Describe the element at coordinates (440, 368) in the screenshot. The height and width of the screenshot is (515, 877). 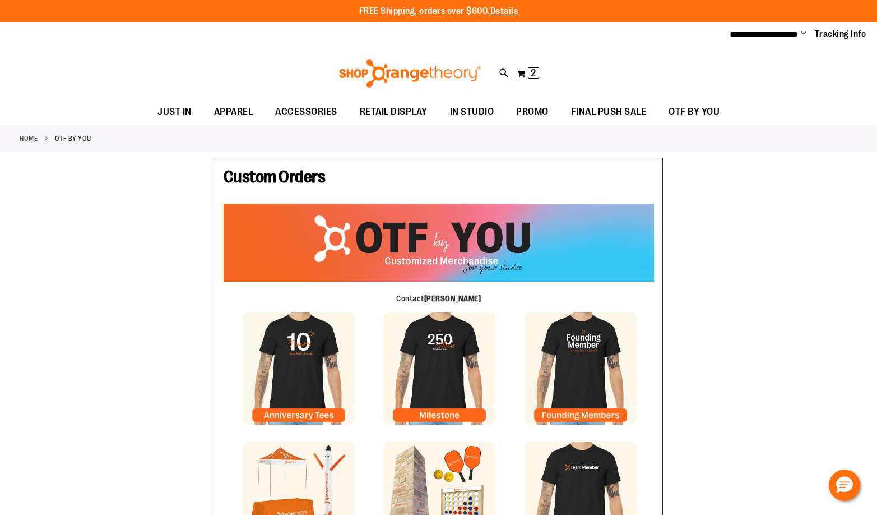
I see `img: Milestone Tile` at that location.